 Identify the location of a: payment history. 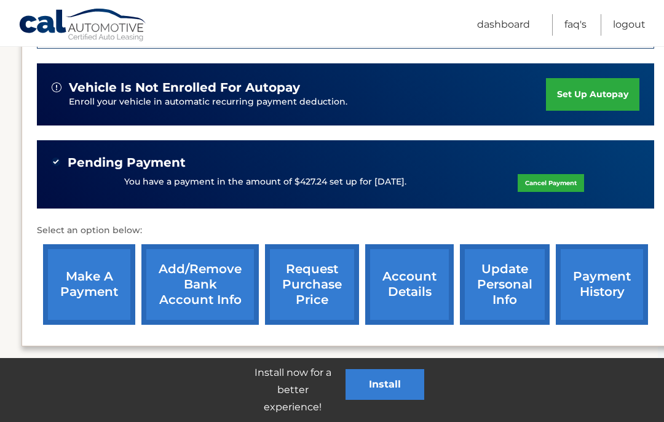
(602, 284).